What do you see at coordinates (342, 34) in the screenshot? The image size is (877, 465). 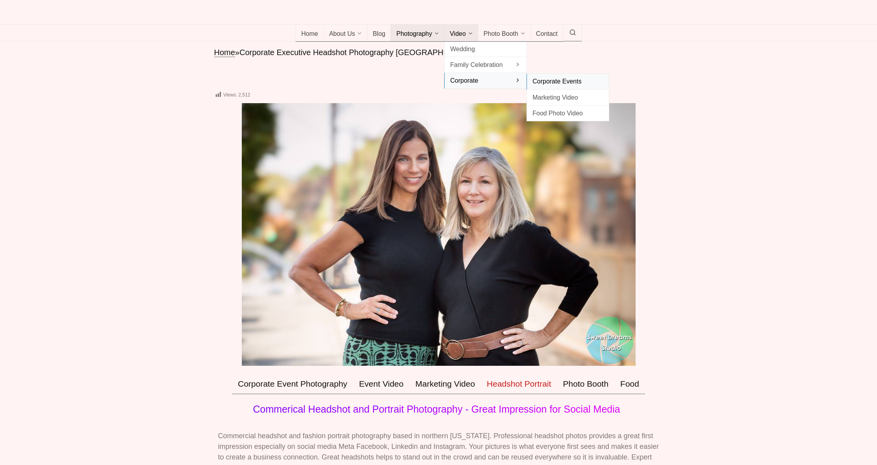 I see `span: About Us` at bounding box center [342, 34].